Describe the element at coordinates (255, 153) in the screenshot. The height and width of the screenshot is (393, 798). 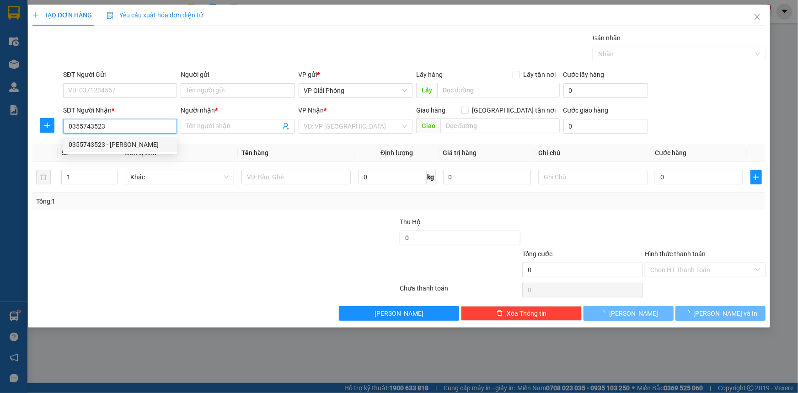
I see `span: Tên hàng` at that location.